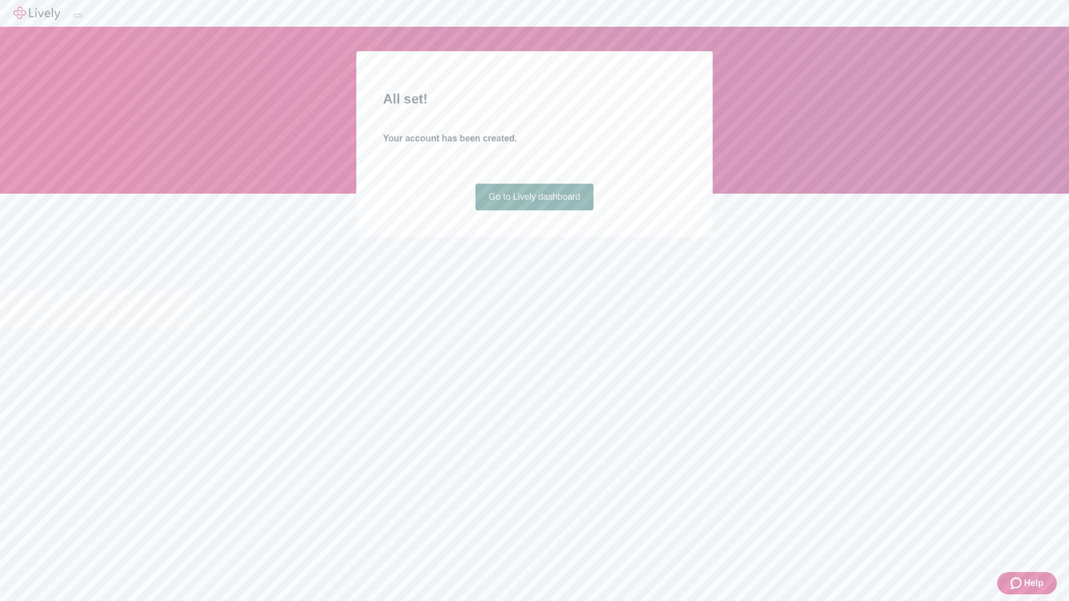 This screenshot has width=1069, height=601. What do you see at coordinates (1033, 583) in the screenshot?
I see `span: Help` at bounding box center [1033, 583].